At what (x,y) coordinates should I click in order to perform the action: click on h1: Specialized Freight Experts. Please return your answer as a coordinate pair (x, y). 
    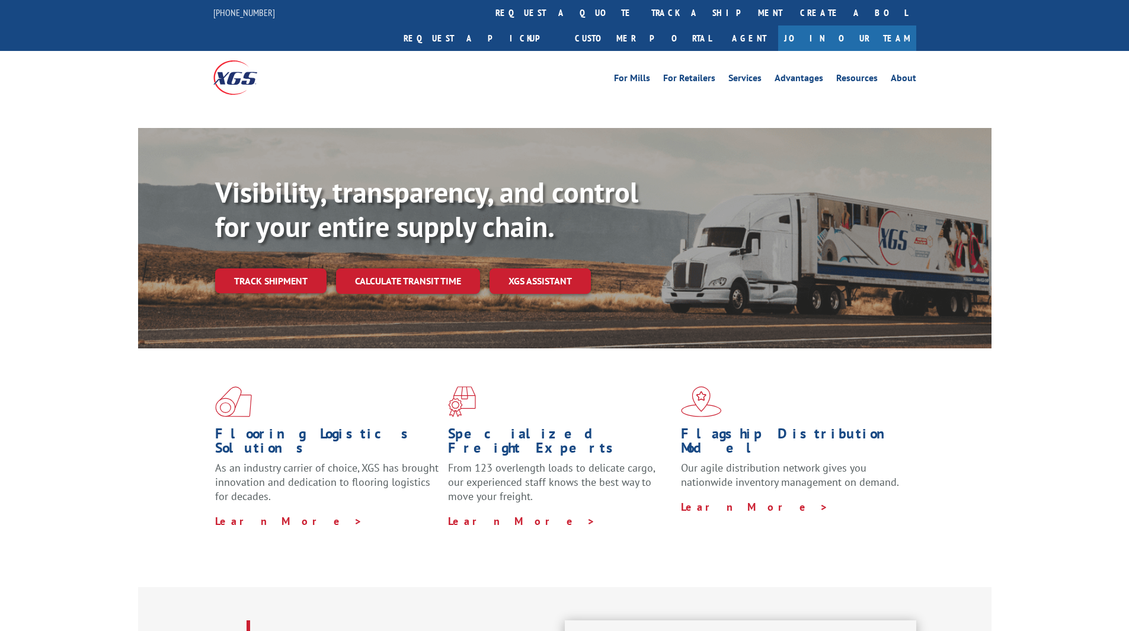
    Looking at the image, I should click on (560, 444).